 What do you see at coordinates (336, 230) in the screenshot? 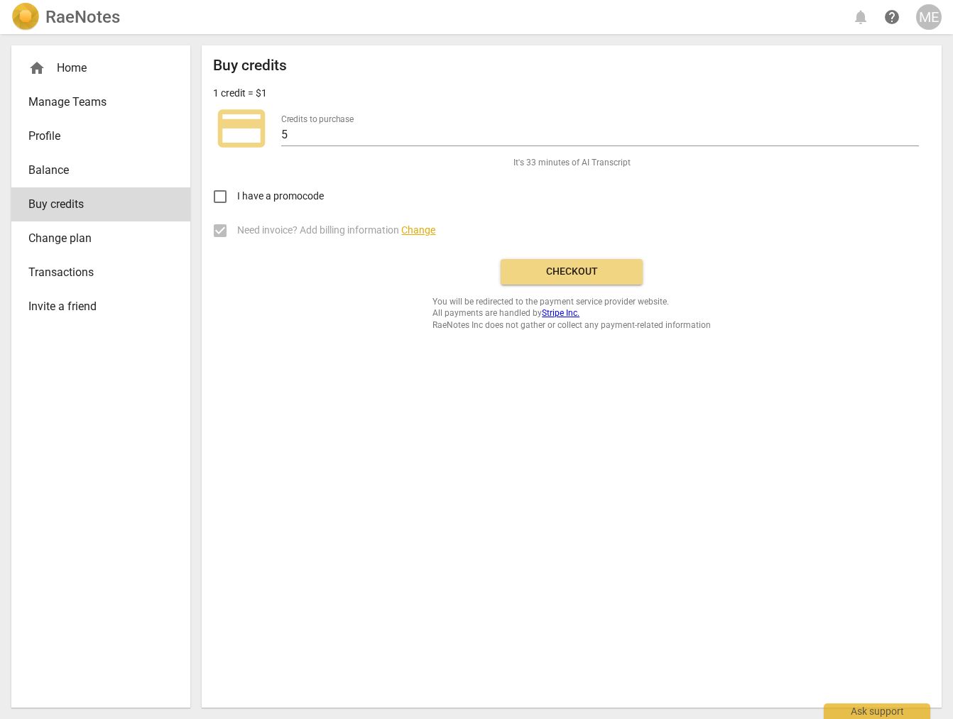
I see `span: Need invoice? Add billing information` at bounding box center [336, 230].